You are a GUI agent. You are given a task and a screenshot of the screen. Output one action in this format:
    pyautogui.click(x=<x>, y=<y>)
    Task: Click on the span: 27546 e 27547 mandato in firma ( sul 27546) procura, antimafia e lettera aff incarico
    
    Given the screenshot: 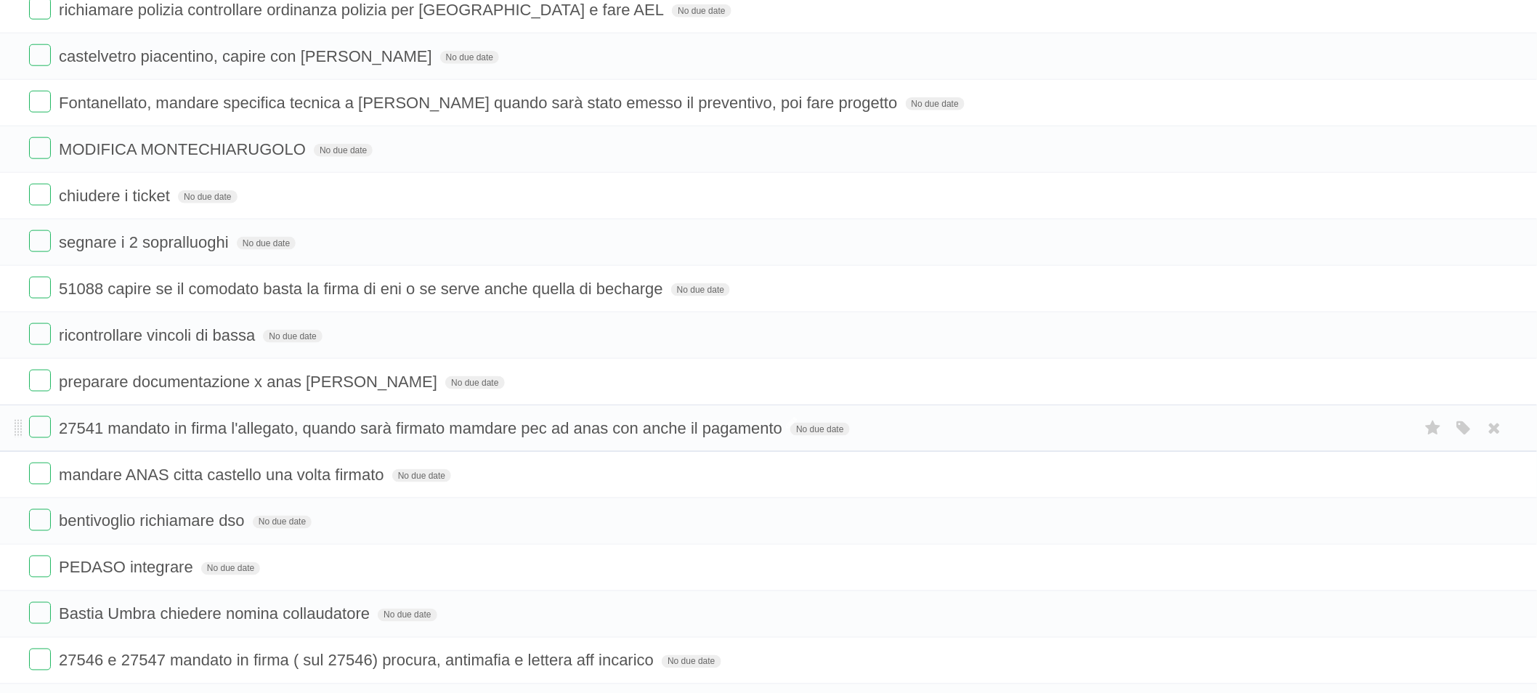 What is the action you would take?
    pyautogui.click(x=358, y=660)
    